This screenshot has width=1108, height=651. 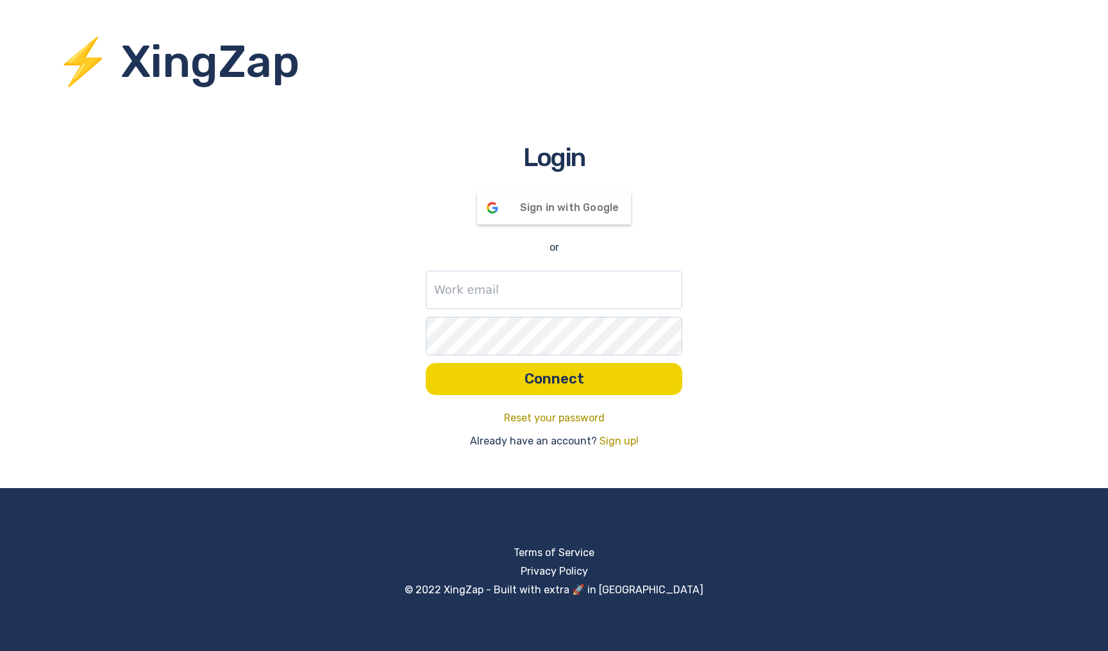 I want to click on a: Terms of Service, so click(x=554, y=552).